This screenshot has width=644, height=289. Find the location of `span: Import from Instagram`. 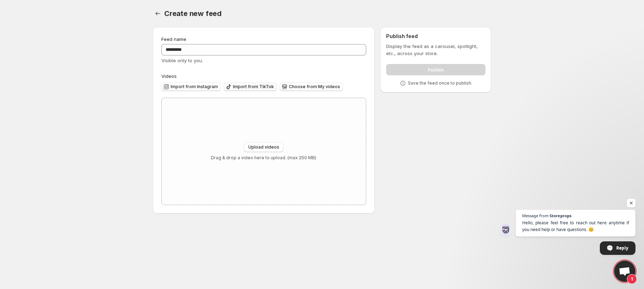

span: Import from Instagram is located at coordinates (194, 87).